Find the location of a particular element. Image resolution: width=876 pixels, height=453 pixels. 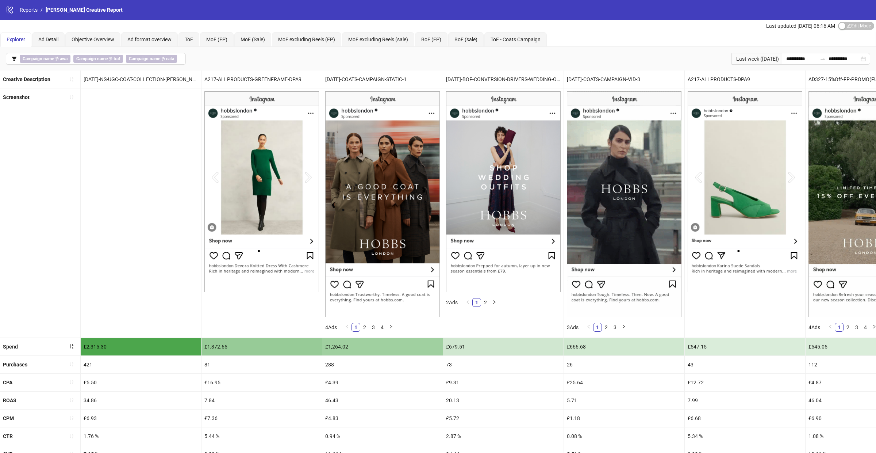

div: 81 is located at coordinates (262, 364).